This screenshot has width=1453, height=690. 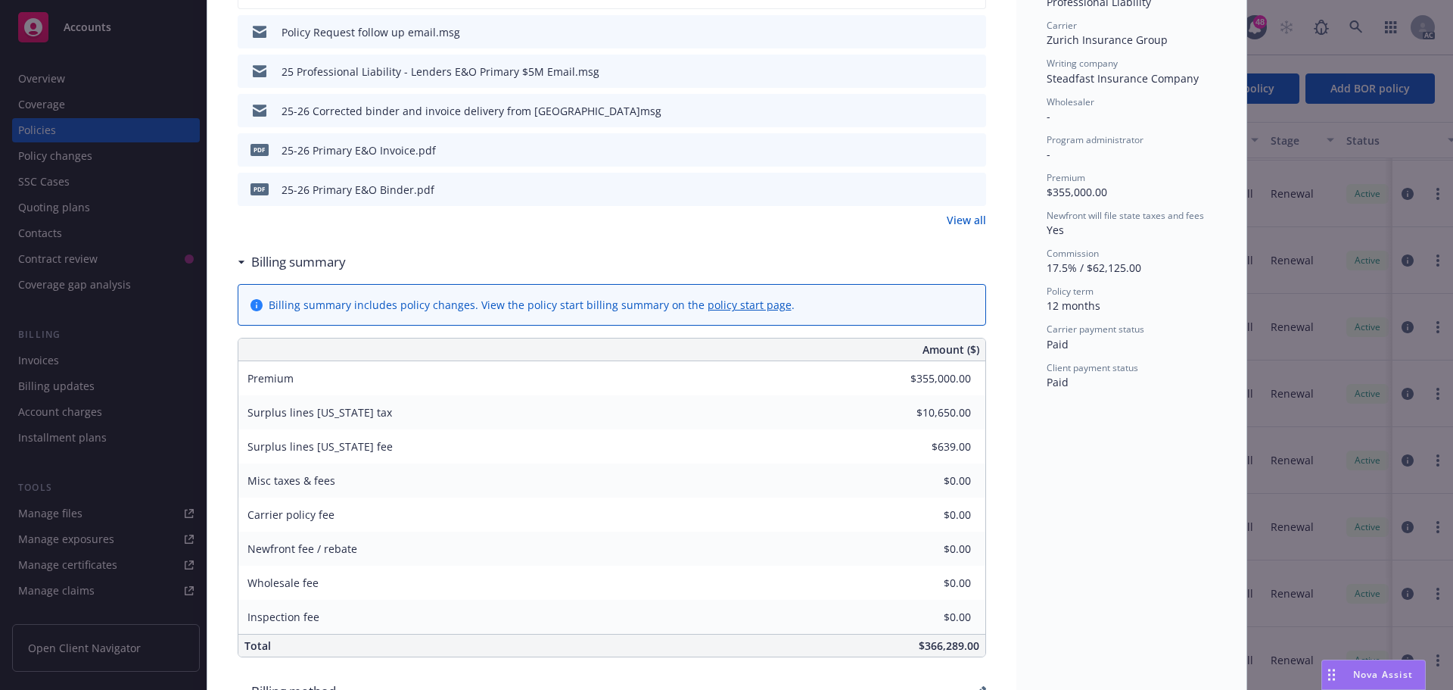 I want to click on span: Newfront will file state taxes and fees, so click(x=1126, y=215).